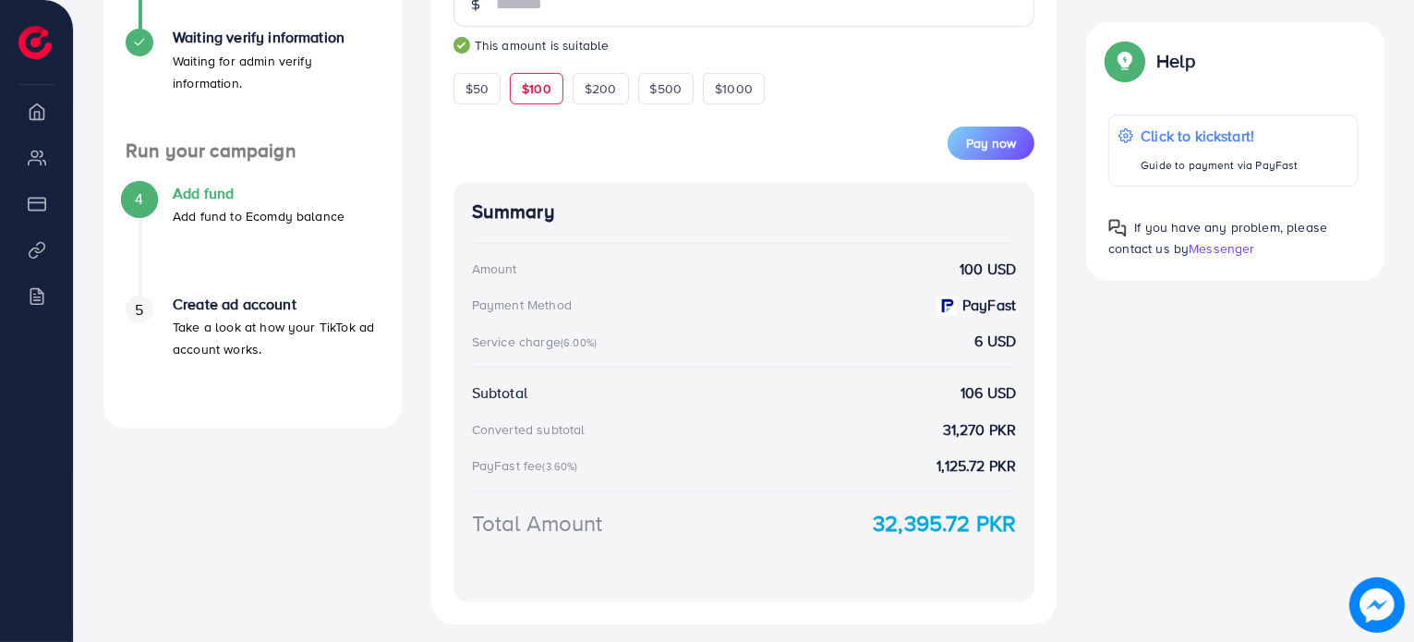  What do you see at coordinates (601, 89) in the screenshot?
I see `span: $200` at bounding box center [601, 89].